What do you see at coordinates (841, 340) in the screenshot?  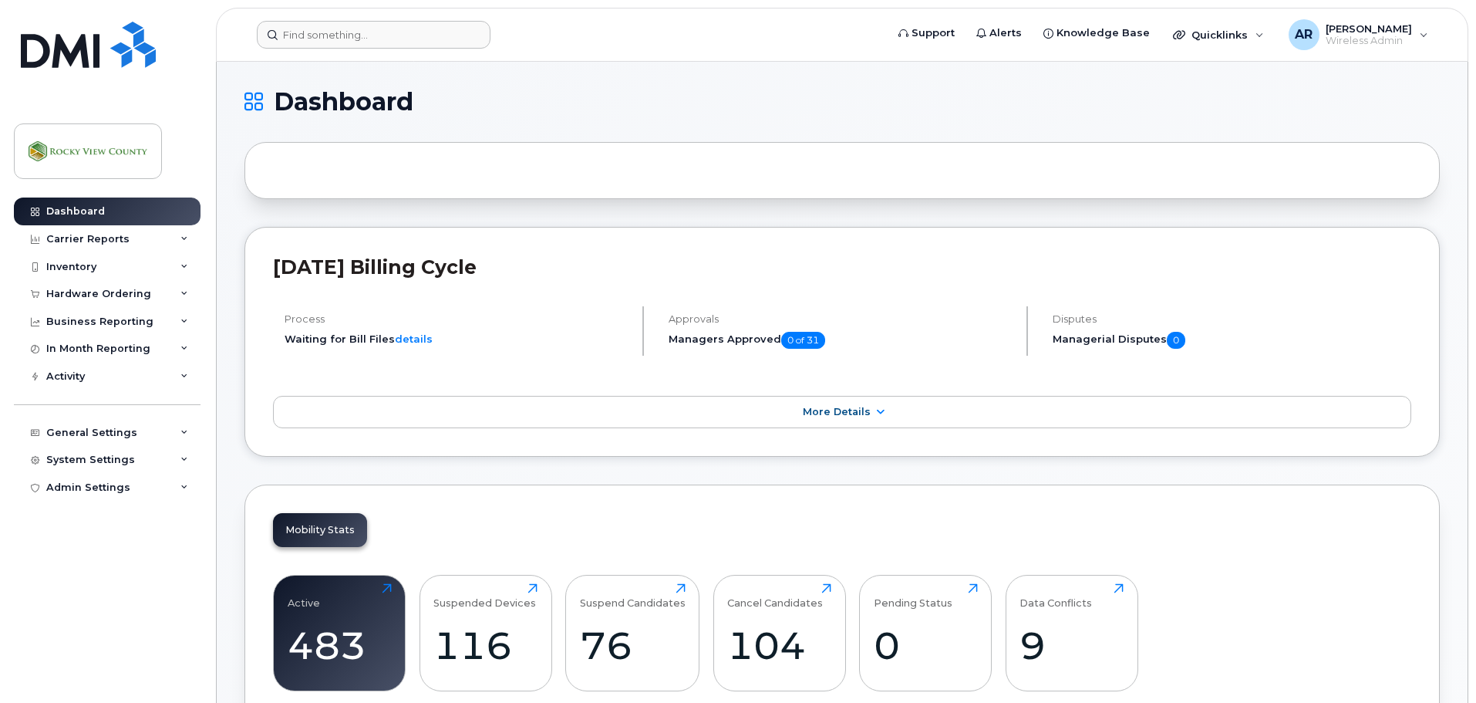 I see `h5: Managers Approved` at bounding box center [841, 340].